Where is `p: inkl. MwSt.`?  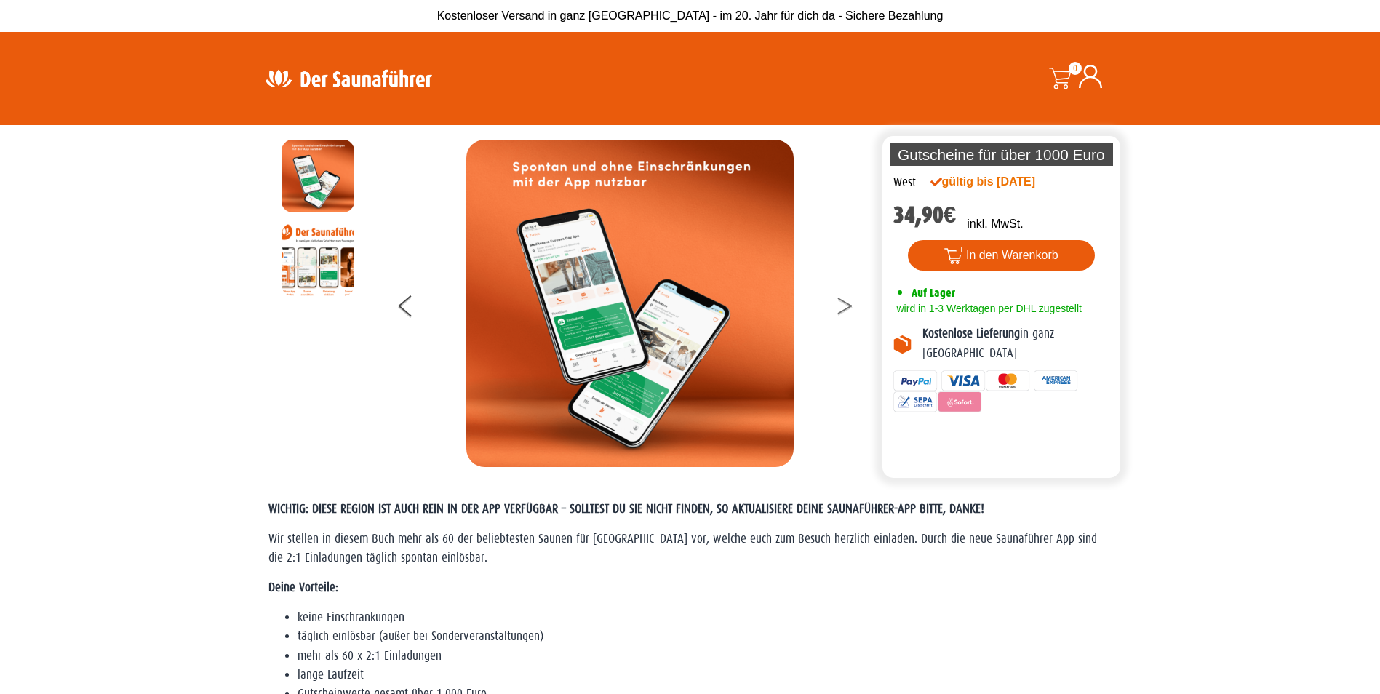 p: inkl. MwSt. is located at coordinates (995, 224).